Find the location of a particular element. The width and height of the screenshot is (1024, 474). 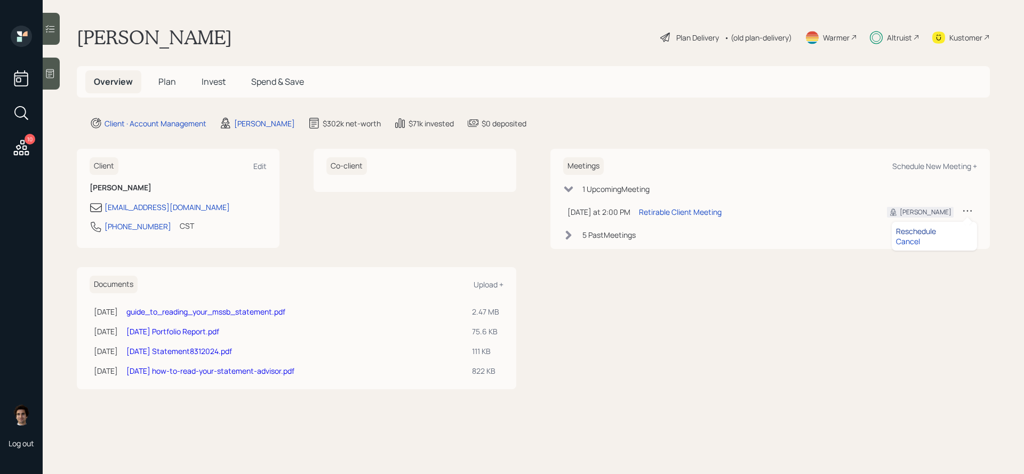

div: • (old plan-delivery) is located at coordinates (758, 37).